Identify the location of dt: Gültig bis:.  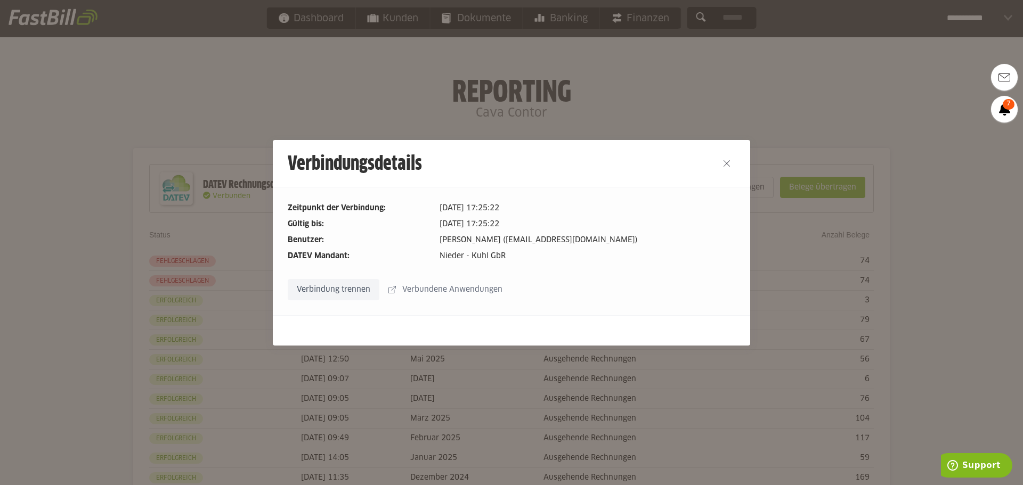
(359, 224).